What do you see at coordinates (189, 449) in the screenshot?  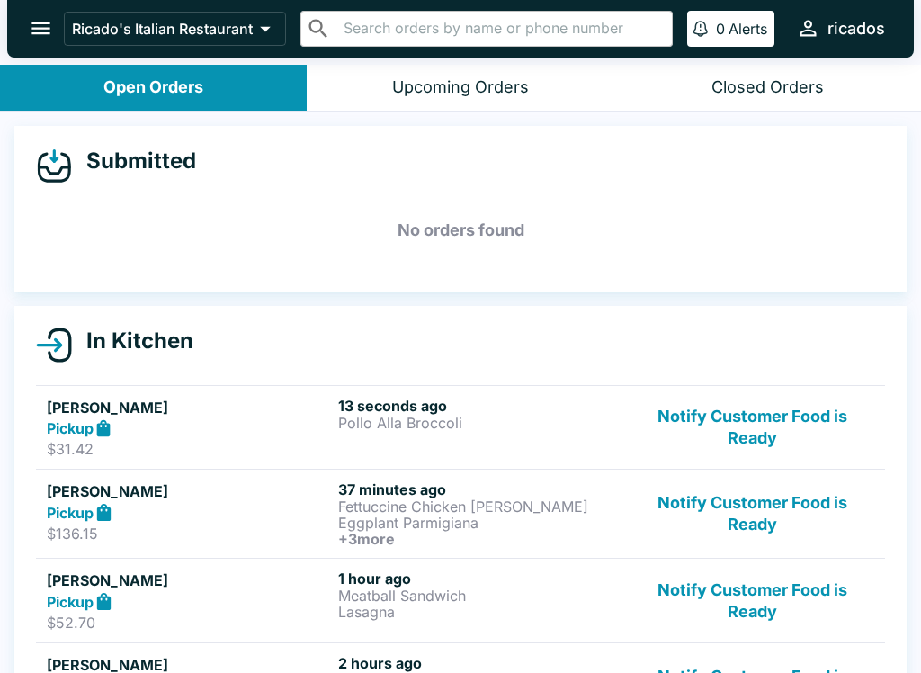 I see `p: $31.42` at bounding box center [189, 449].